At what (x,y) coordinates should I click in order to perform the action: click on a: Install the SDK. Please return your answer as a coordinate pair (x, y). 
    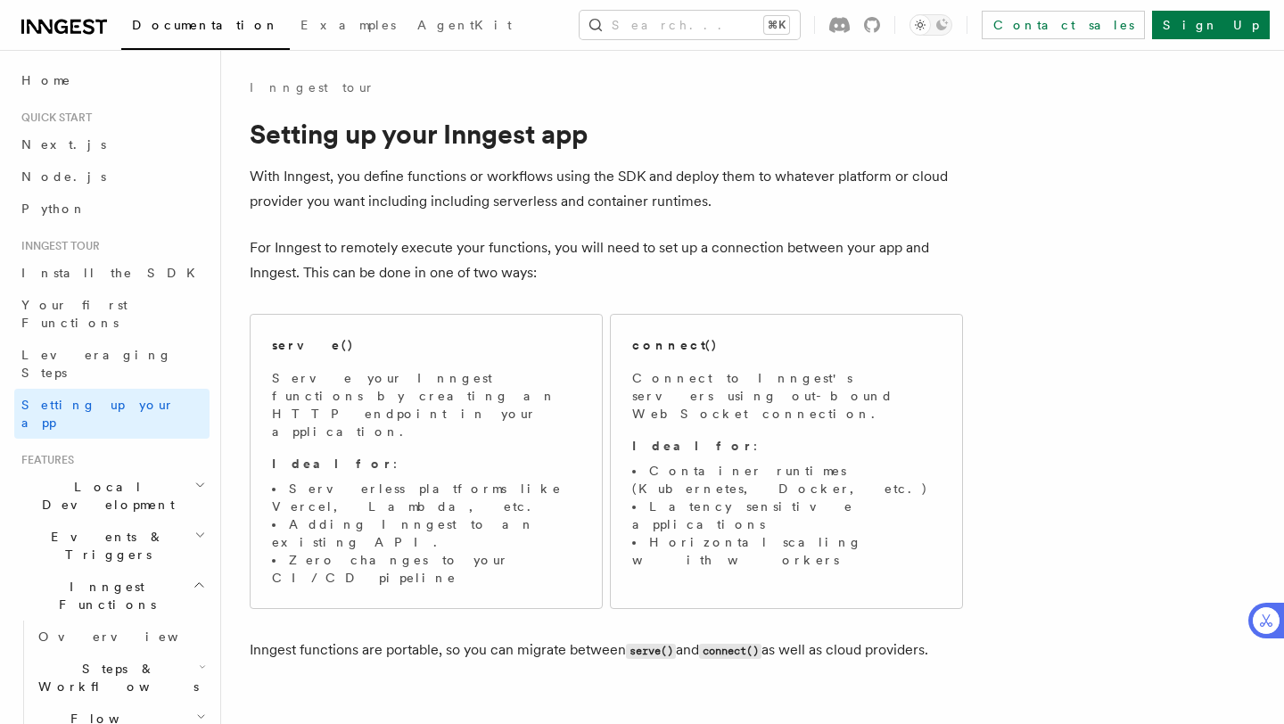
    Looking at the image, I should click on (111, 273).